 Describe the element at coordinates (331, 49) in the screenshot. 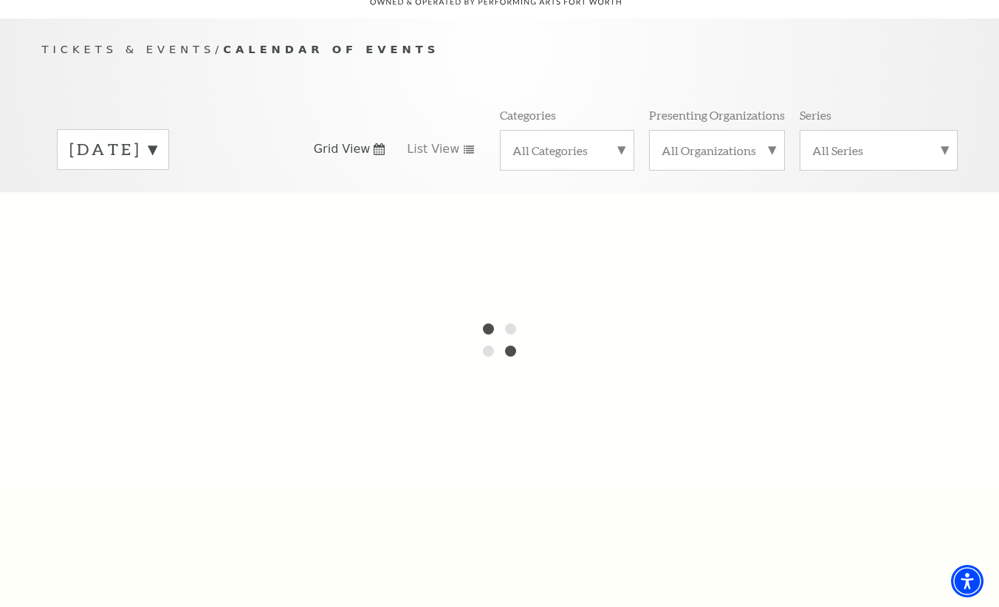

I see `span: Calendar of Events` at that location.